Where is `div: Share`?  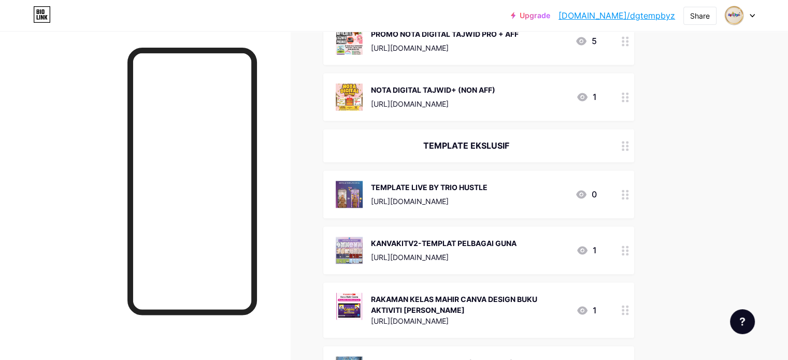
div: Share is located at coordinates (700, 16).